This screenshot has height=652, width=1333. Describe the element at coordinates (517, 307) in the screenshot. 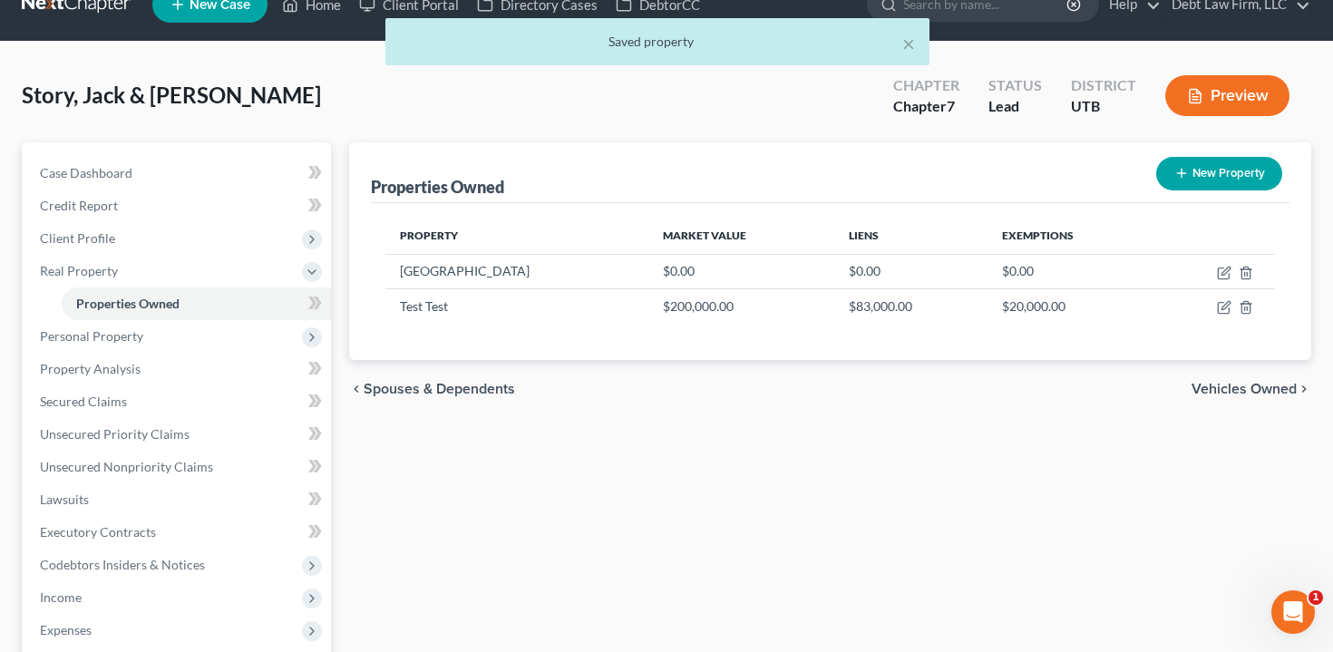

I see `td: Test Test` at that location.